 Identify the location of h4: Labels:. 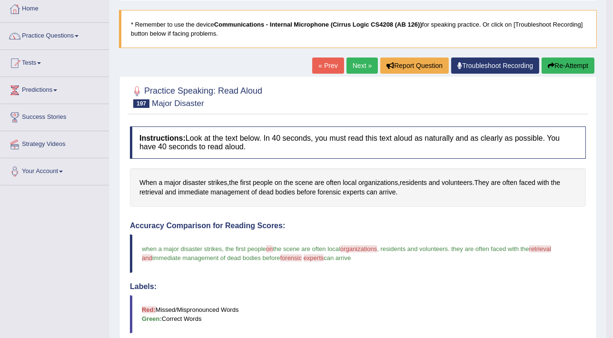
(358, 287).